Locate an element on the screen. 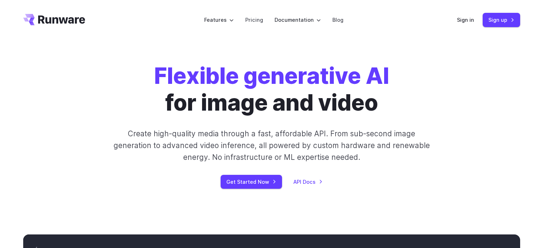 The image size is (543, 248). a: Pricing is located at coordinates (254, 20).